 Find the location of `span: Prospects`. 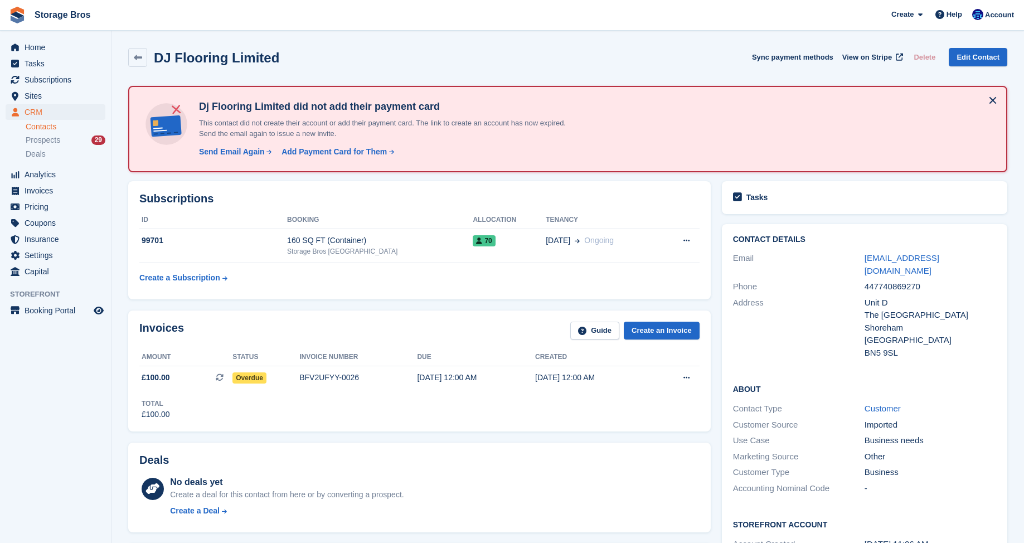

span: Prospects is located at coordinates (43, 140).